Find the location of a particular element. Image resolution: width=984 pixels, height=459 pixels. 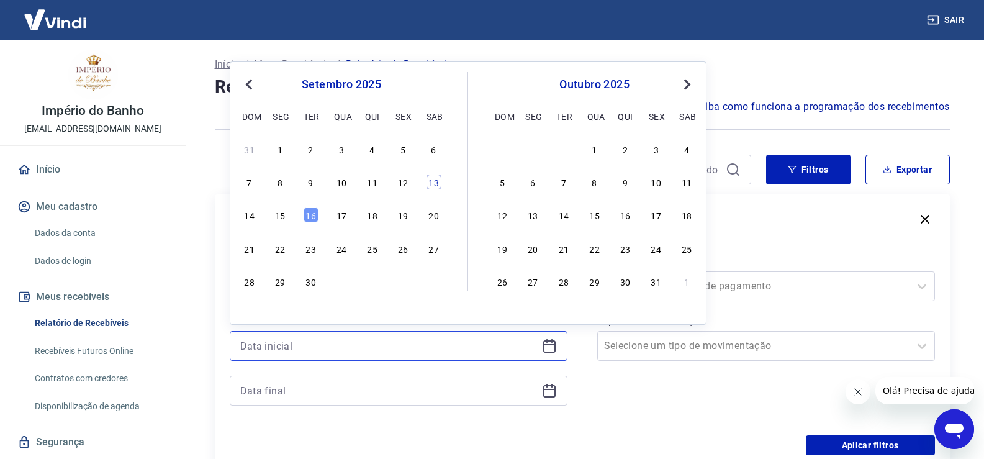

div: Choose quinta-feira, 2 de outubro de 2025 is located at coordinates (372, 281).